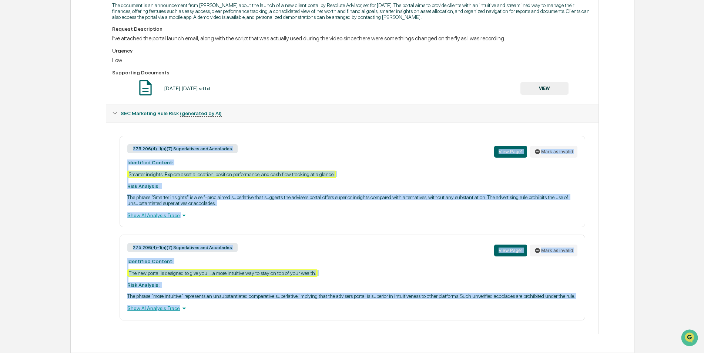 This screenshot has width=704, height=353. What do you see at coordinates (352, 60) in the screenshot?
I see `div: Low` at bounding box center [352, 60].